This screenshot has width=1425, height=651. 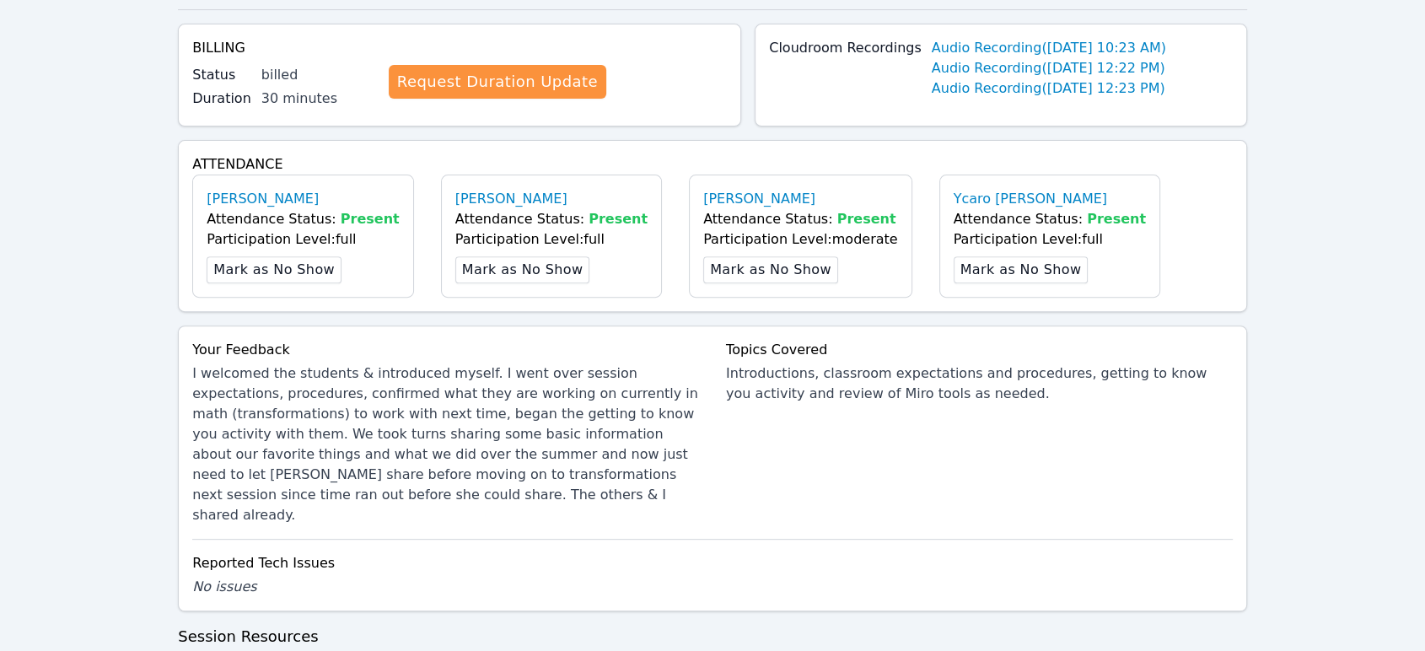 I want to click on h4: Attendance, so click(x=713, y=164).